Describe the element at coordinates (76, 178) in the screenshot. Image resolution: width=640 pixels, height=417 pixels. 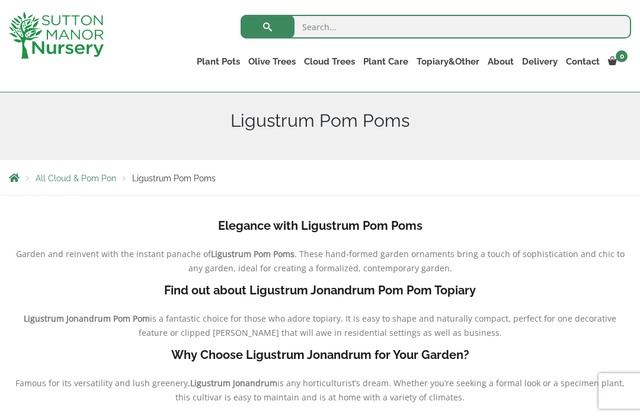
I see `span: All Cloud & Pom Pon` at that location.